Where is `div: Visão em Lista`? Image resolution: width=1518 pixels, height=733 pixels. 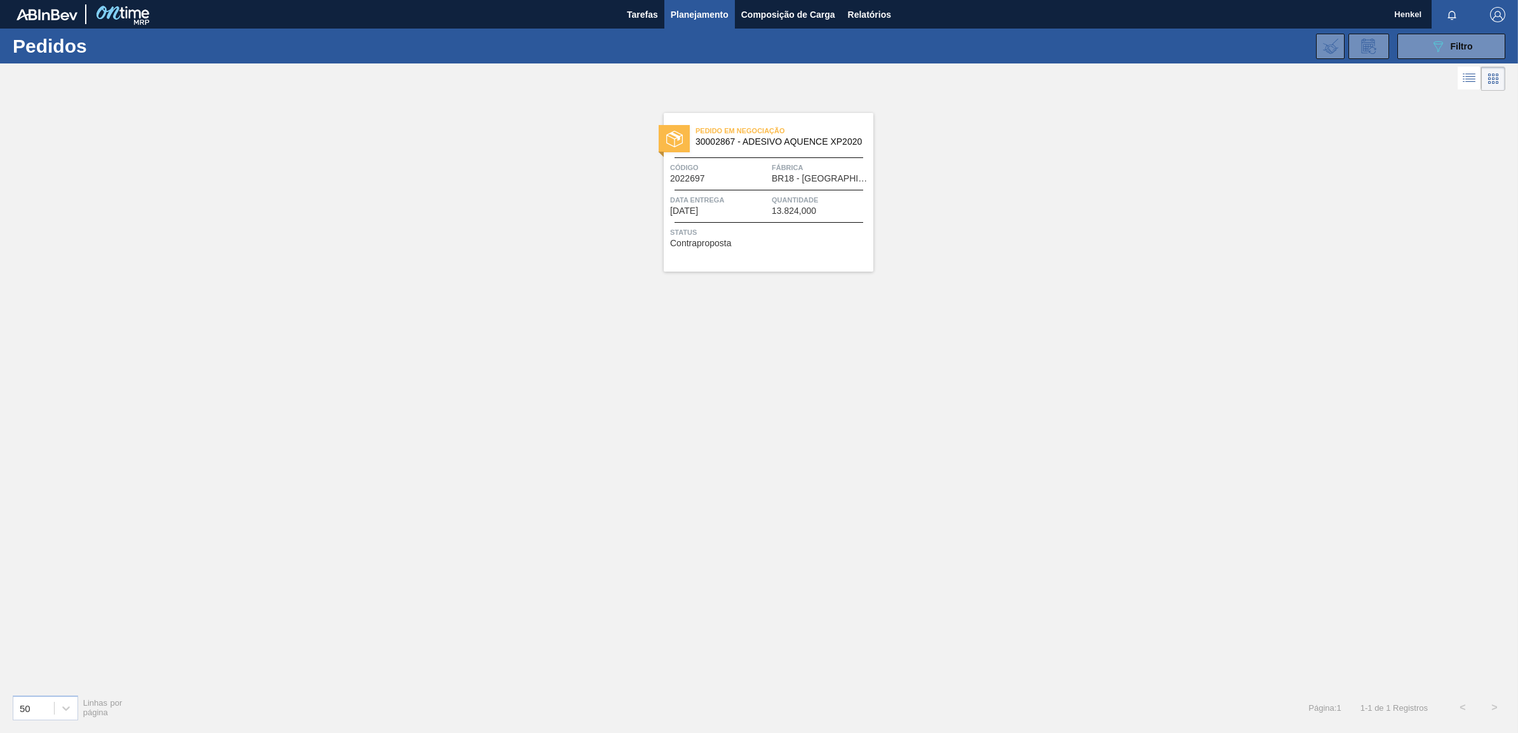
div: Visão em Lista is located at coordinates (1469, 79).